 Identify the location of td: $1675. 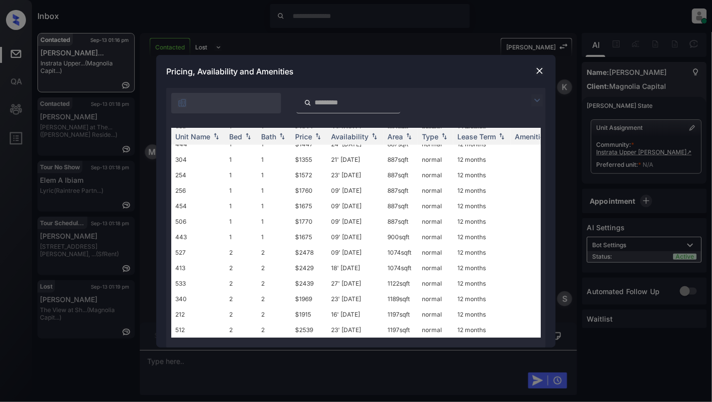
(309, 206).